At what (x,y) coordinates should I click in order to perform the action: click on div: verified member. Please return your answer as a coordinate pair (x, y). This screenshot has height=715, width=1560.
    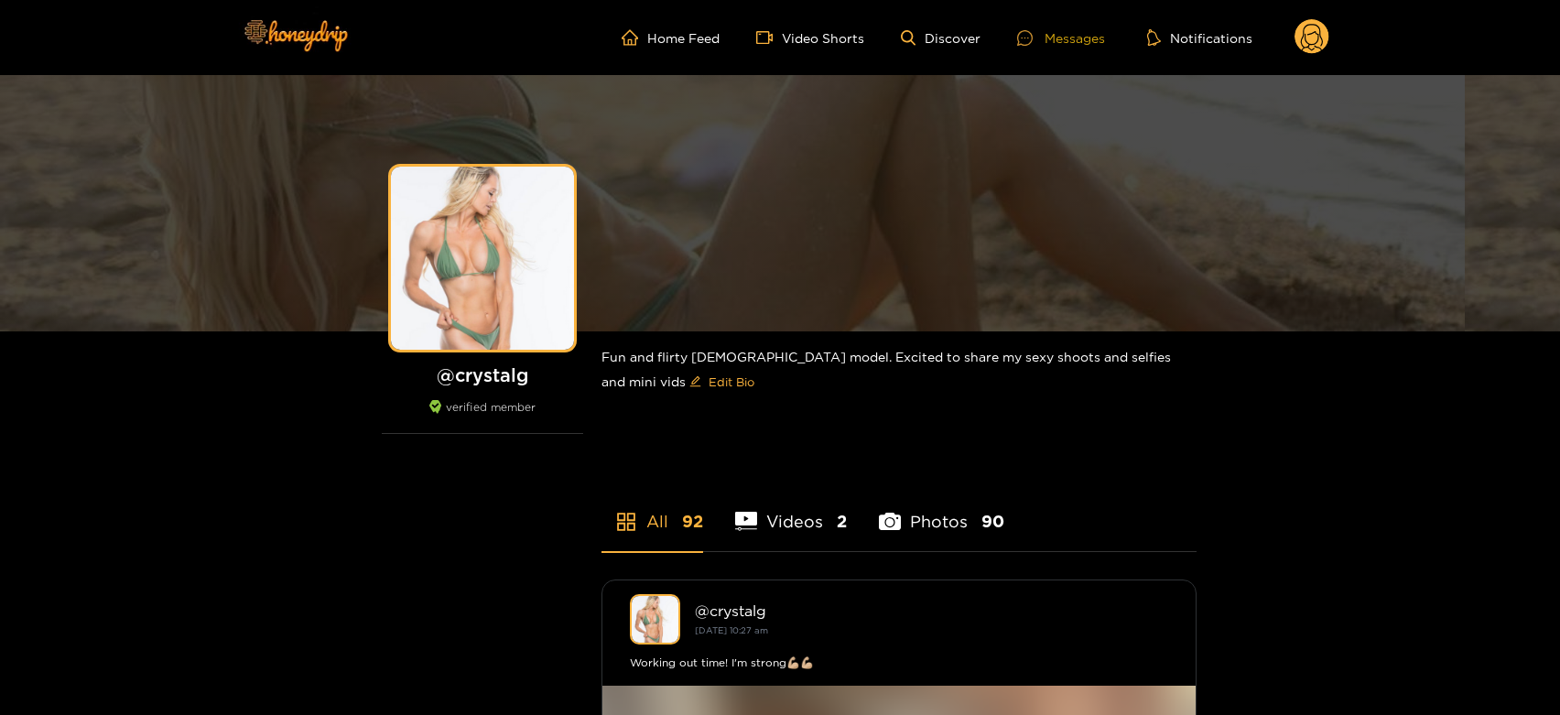
    Looking at the image, I should click on (482, 416).